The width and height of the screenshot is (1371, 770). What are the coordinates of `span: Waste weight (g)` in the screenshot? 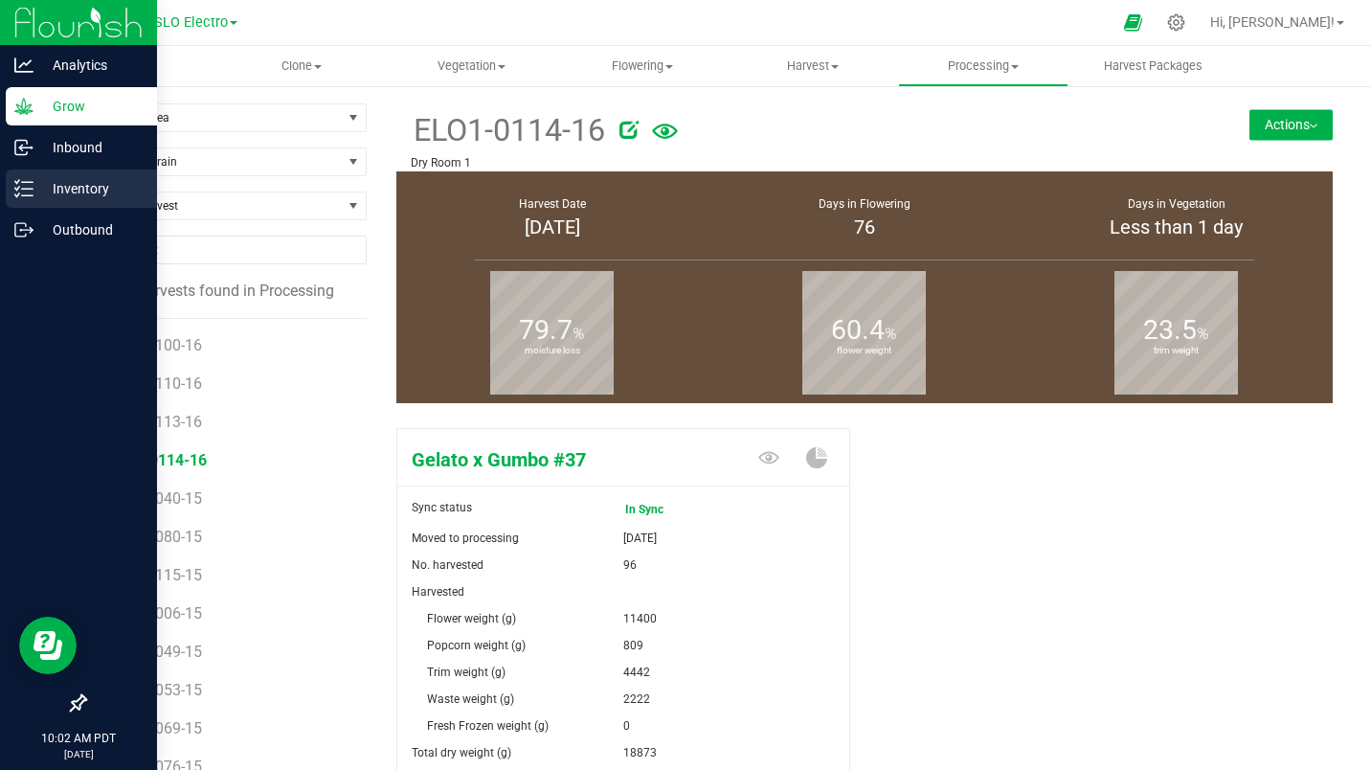 It's located at (470, 699).